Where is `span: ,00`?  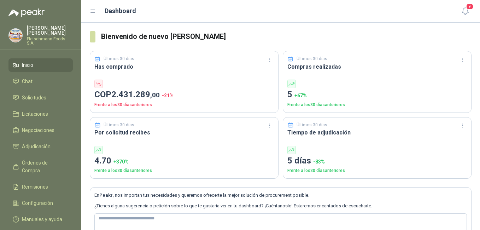
span: ,00 is located at coordinates (155, 95).